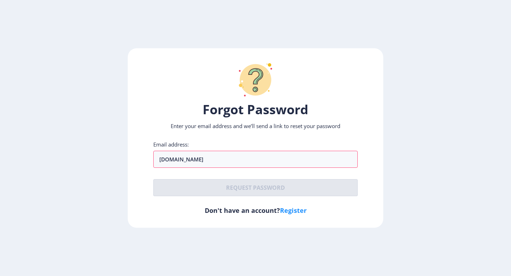  What do you see at coordinates (255, 80) in the screenshot?
I see `img: question-mark` at bounding box center [255, 80].